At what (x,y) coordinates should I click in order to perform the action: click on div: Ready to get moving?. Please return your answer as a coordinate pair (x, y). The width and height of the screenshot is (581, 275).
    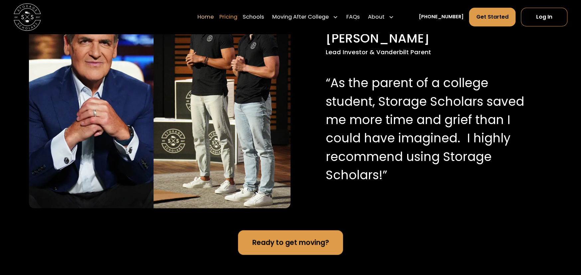
    Looking at the image, I should click on (290, 242).